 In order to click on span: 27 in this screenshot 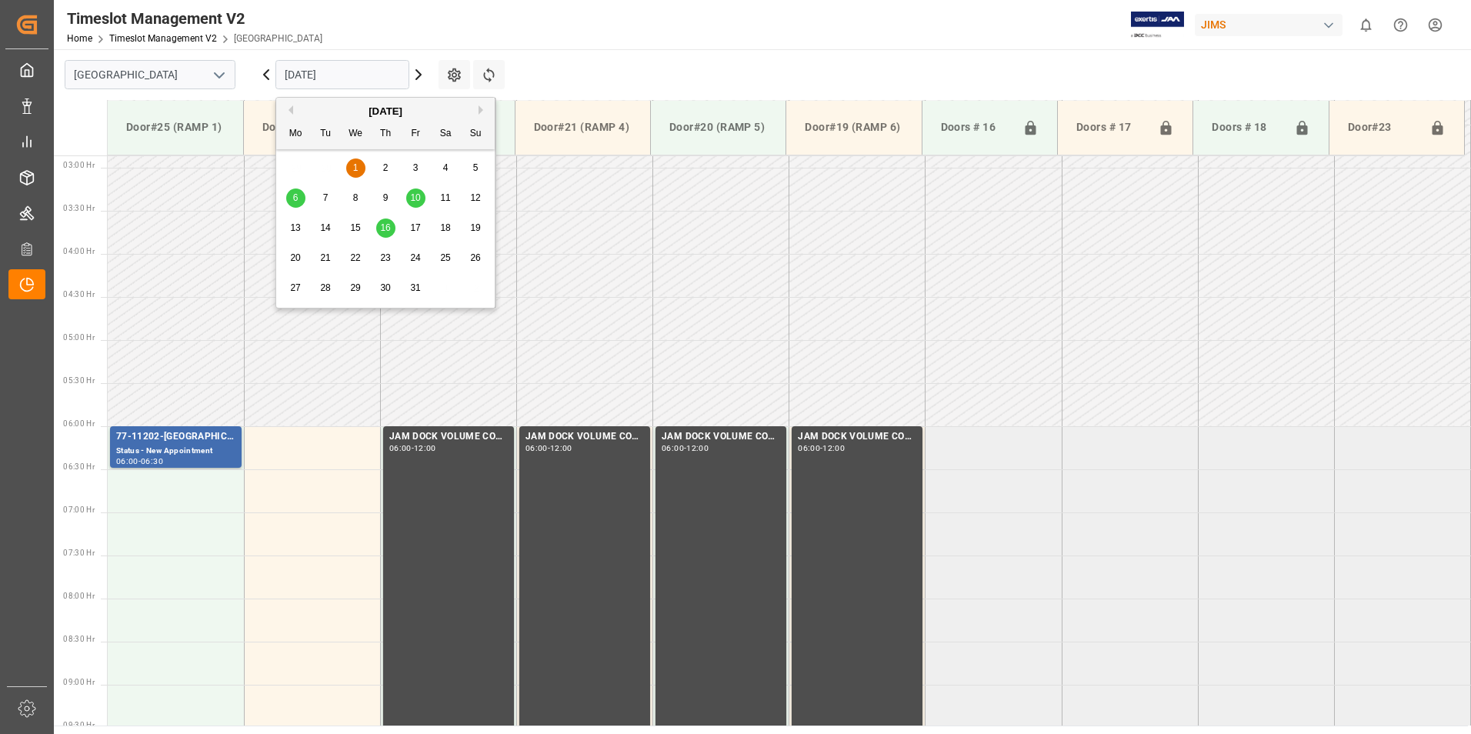, I will do `click(295, 288)`.